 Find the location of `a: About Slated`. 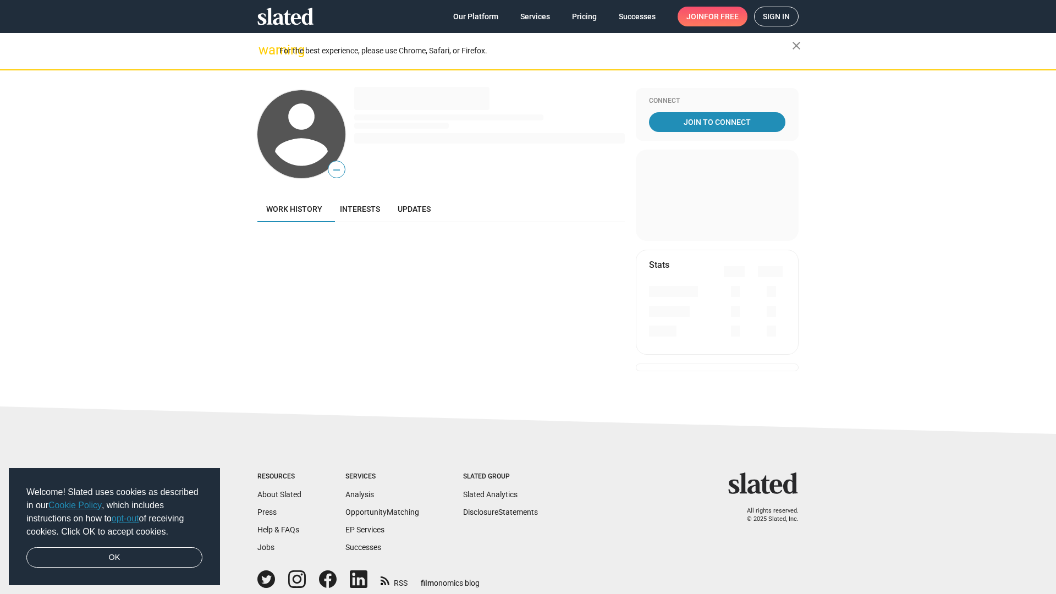

a: About Slated is located at coordinates (279, 495).